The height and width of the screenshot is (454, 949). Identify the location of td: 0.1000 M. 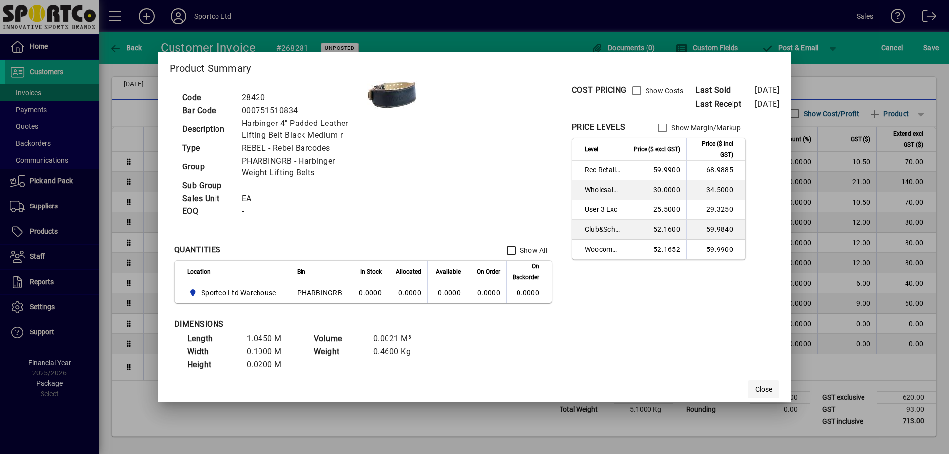
(271, 352).